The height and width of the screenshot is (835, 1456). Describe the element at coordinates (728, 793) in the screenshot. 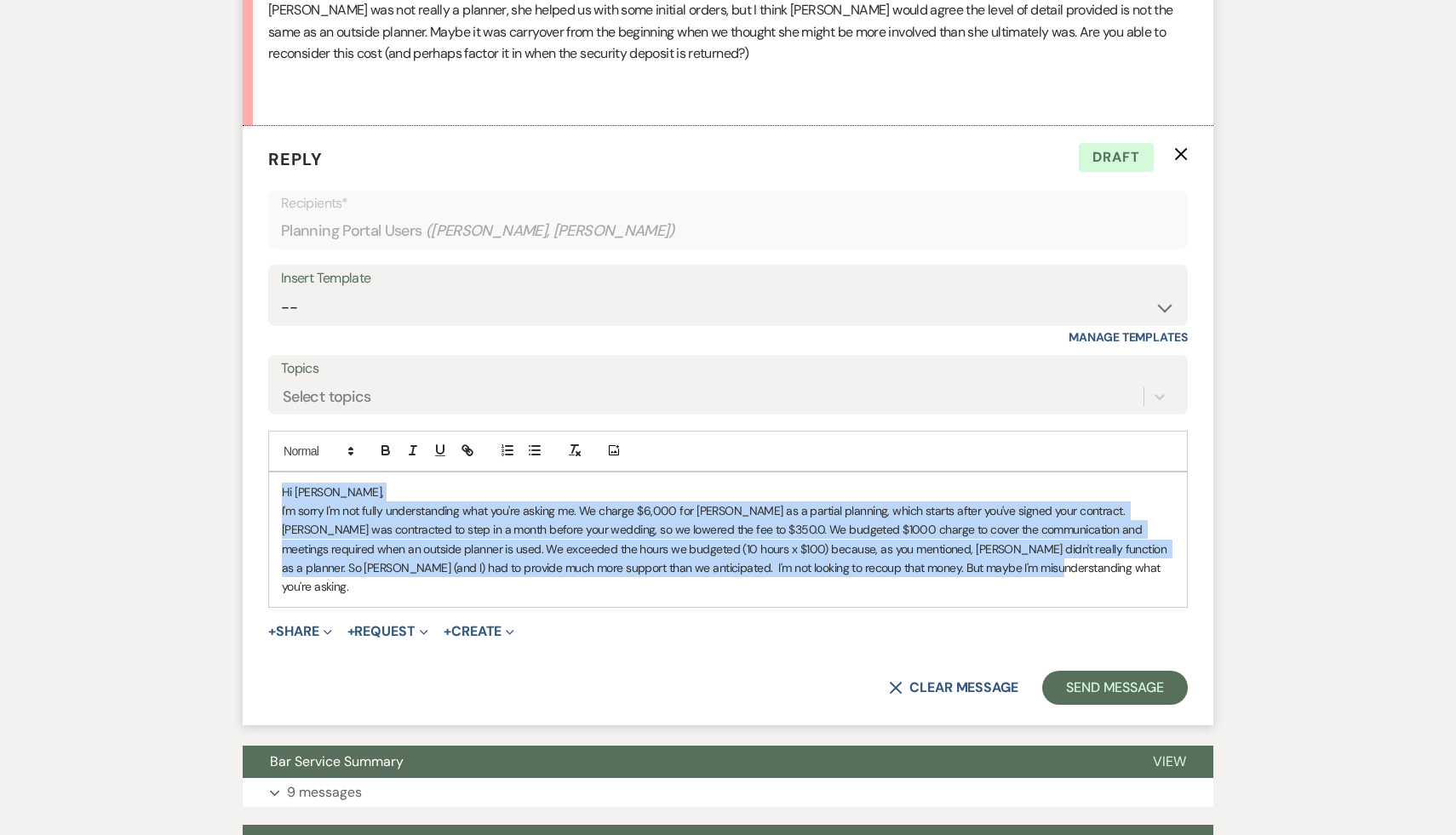

I see `button: 9 messages` at that location.